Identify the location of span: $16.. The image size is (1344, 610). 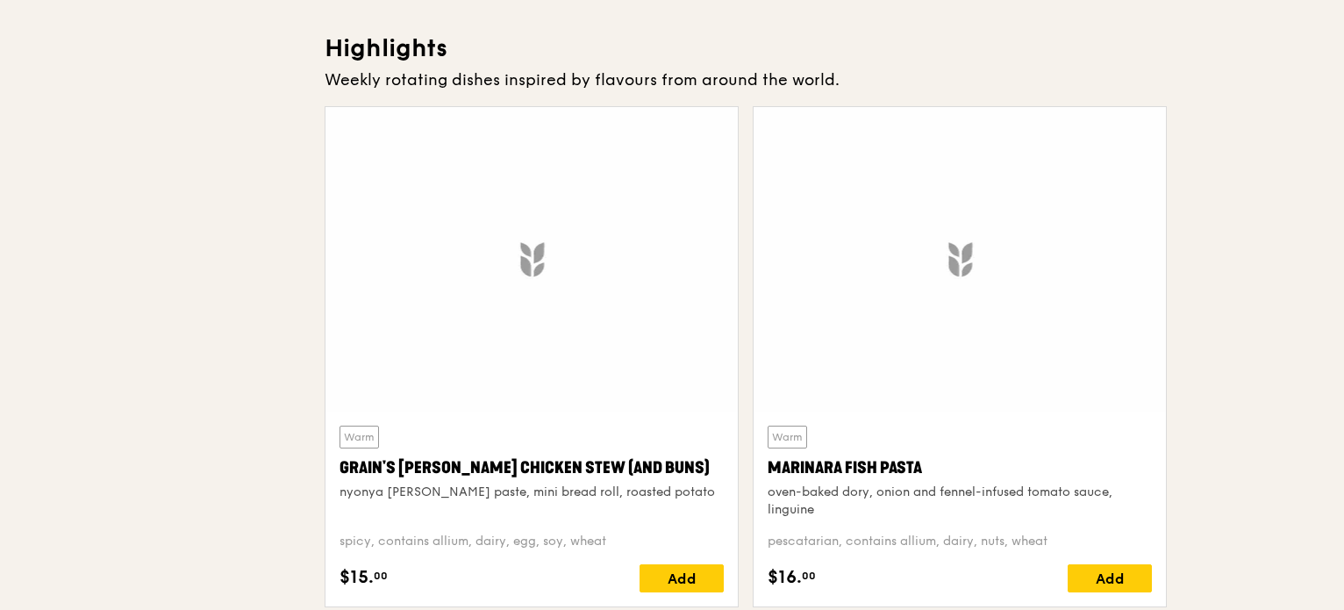
(784, 577).